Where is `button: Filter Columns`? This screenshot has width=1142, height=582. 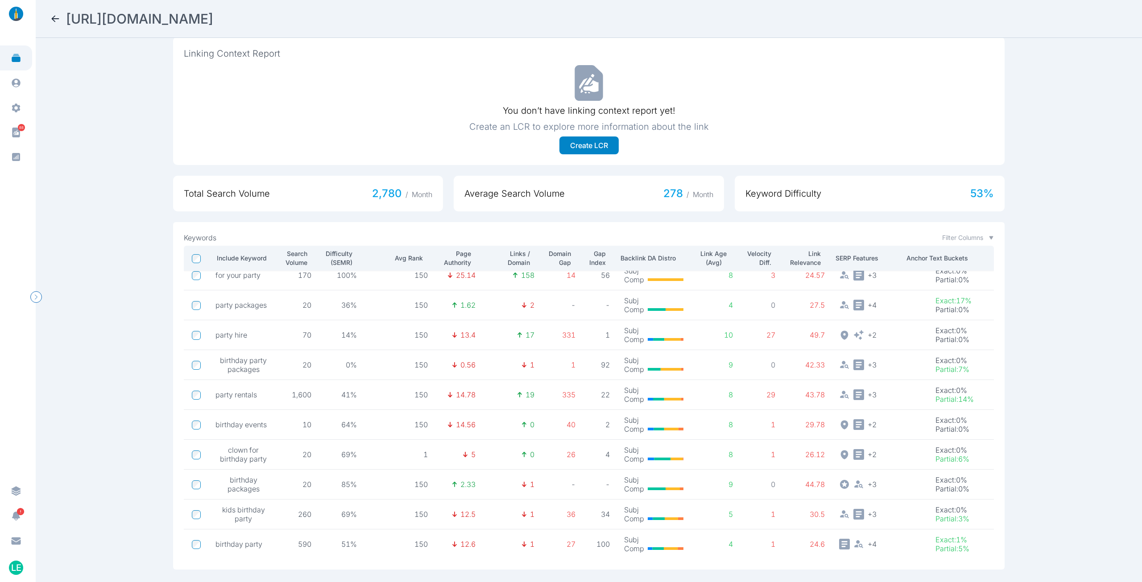
button: Filter Columns is located at coordinates (968, 238).